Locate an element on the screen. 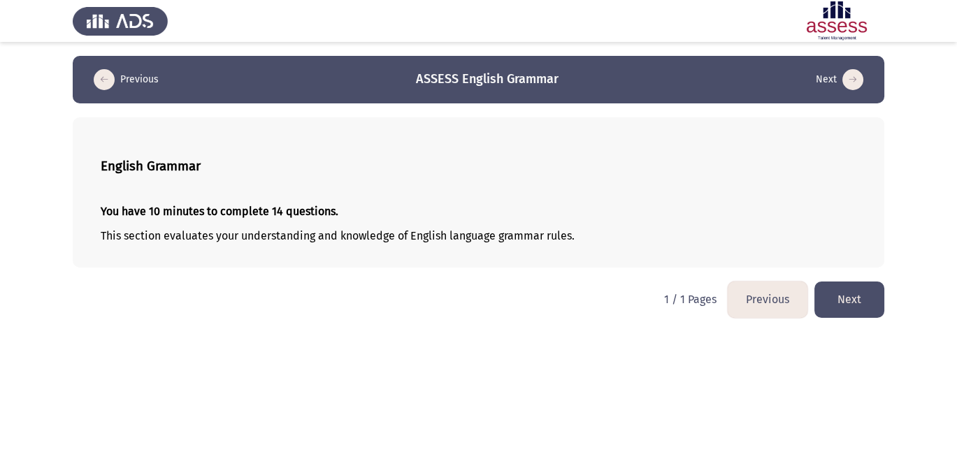  img: Assessment logo of ASSESS English Language Assessment (3 Module) (Ba - IB) is located at coordinates (837, 21).